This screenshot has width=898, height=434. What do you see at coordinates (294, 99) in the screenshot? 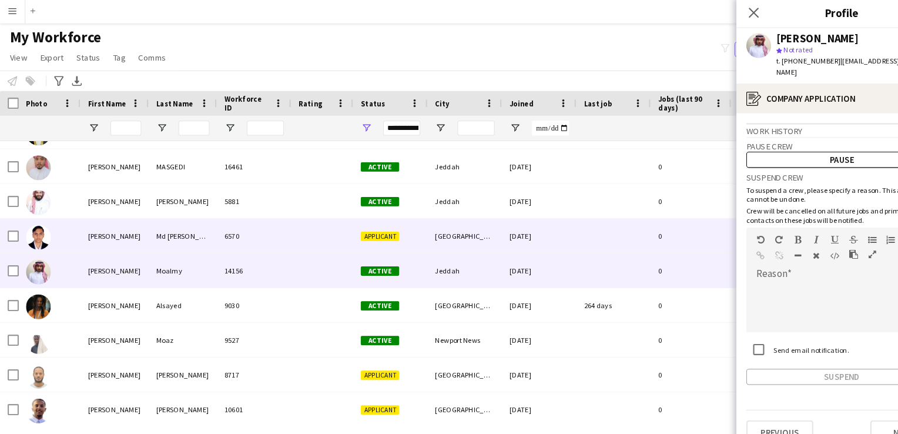
I see `span: Rating` at bounding box center [294, 99].